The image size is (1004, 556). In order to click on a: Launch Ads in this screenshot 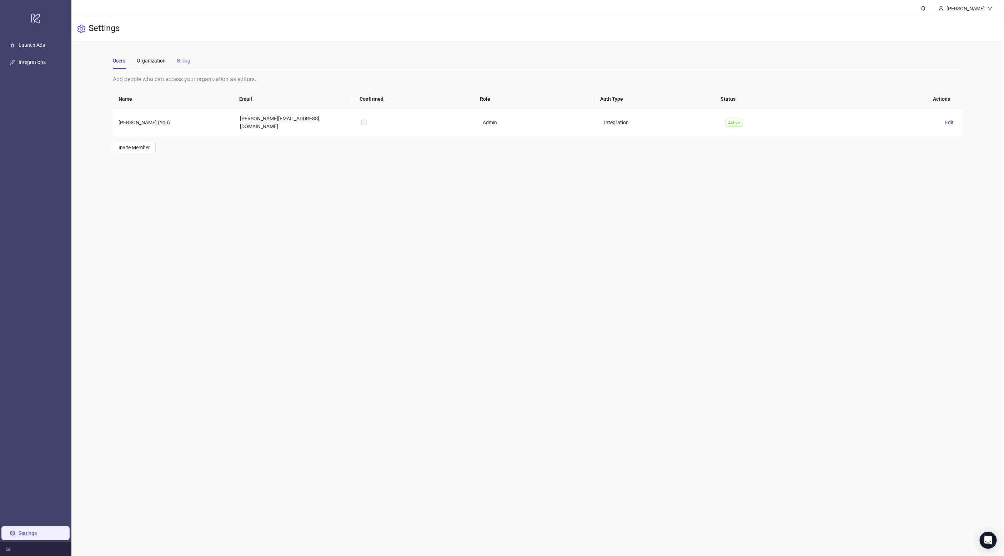, I will do `click(32, 45)`.